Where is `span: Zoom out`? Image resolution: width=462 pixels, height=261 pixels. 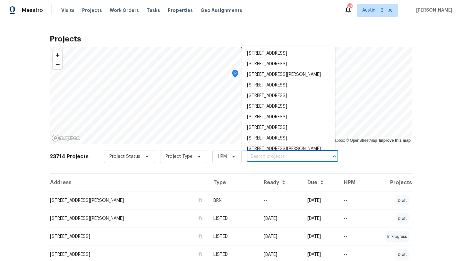
span: Zoom out is located at coordinates (57, 65).